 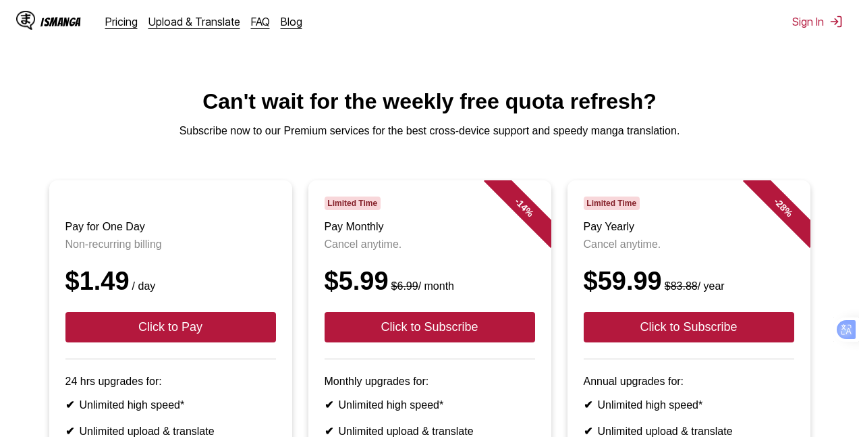 I want to click on a: FAQ, so click(x=260, y=22).